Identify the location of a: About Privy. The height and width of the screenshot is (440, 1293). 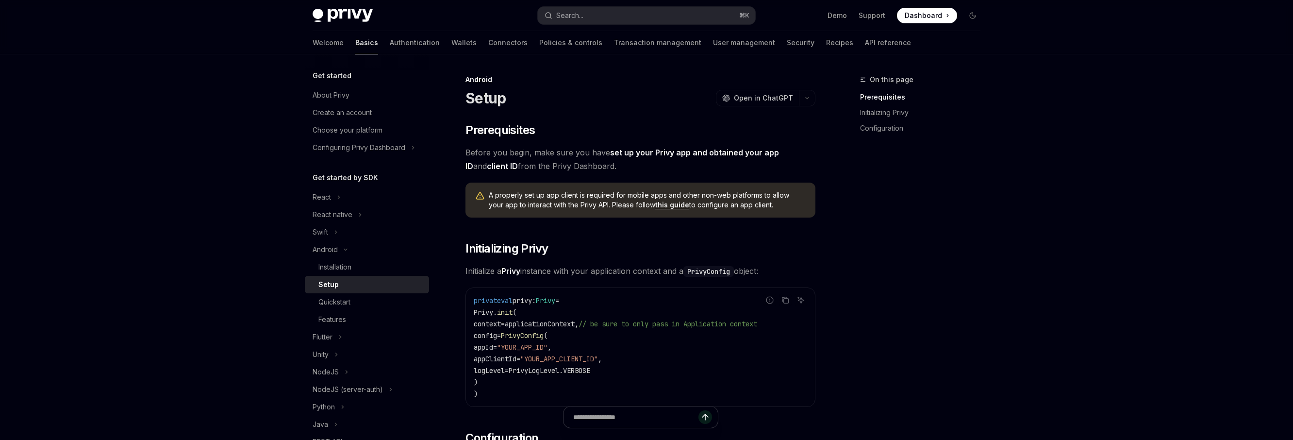
(367, 95).